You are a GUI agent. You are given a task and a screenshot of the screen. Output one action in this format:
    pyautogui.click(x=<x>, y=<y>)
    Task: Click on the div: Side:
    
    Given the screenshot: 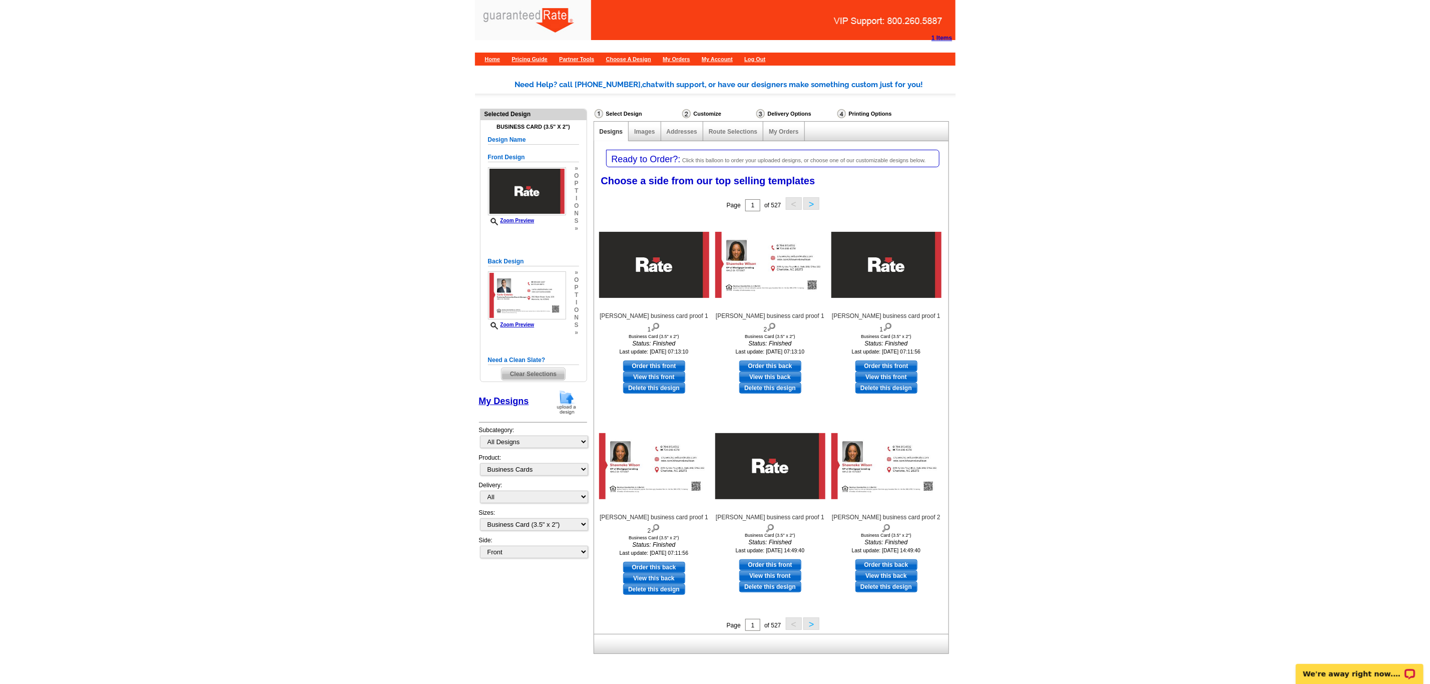 What is the action you would take?
    pyautogui.click(x=533, y=547)
    